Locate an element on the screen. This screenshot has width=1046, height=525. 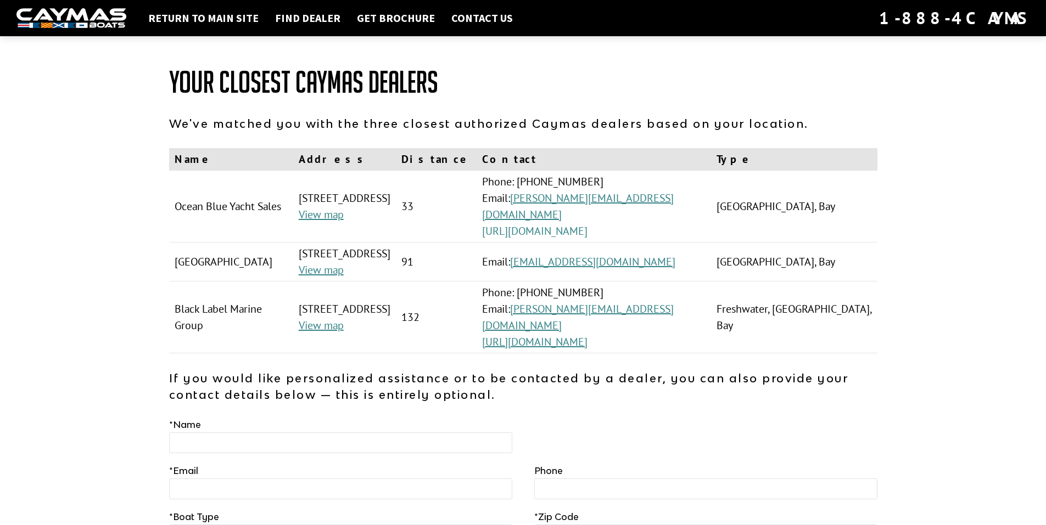
label: Email is located at coordinates (183, 471).